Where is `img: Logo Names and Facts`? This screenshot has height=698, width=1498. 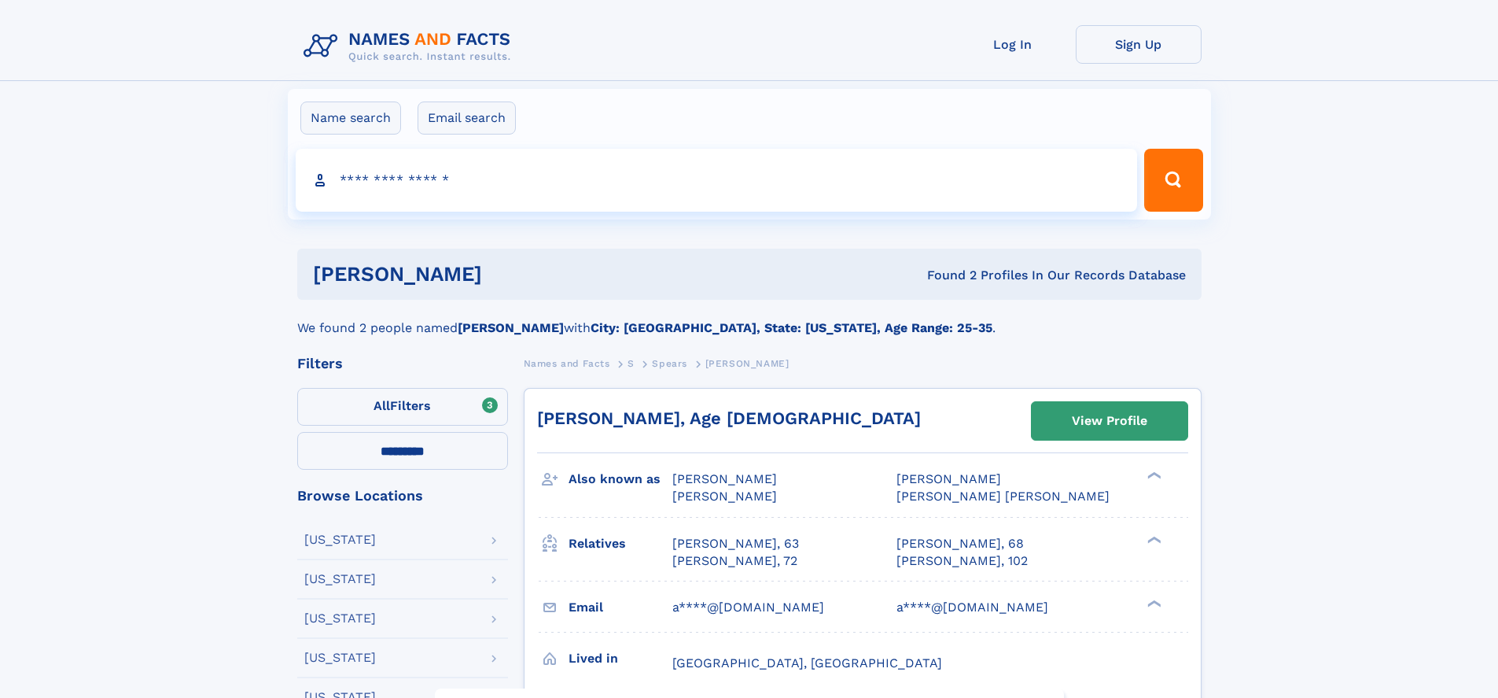
img: Logo Names and Facts is located at coordinates (411, 46).